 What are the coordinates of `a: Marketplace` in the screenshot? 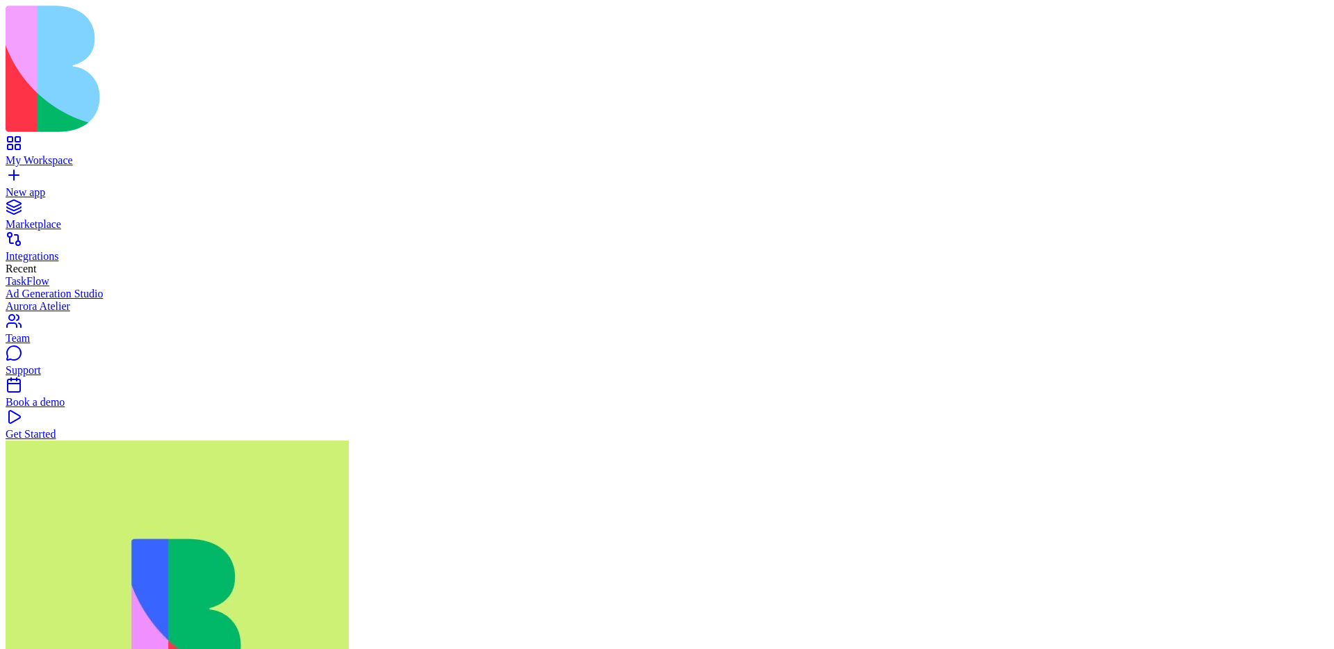 It's located at (667, 218).